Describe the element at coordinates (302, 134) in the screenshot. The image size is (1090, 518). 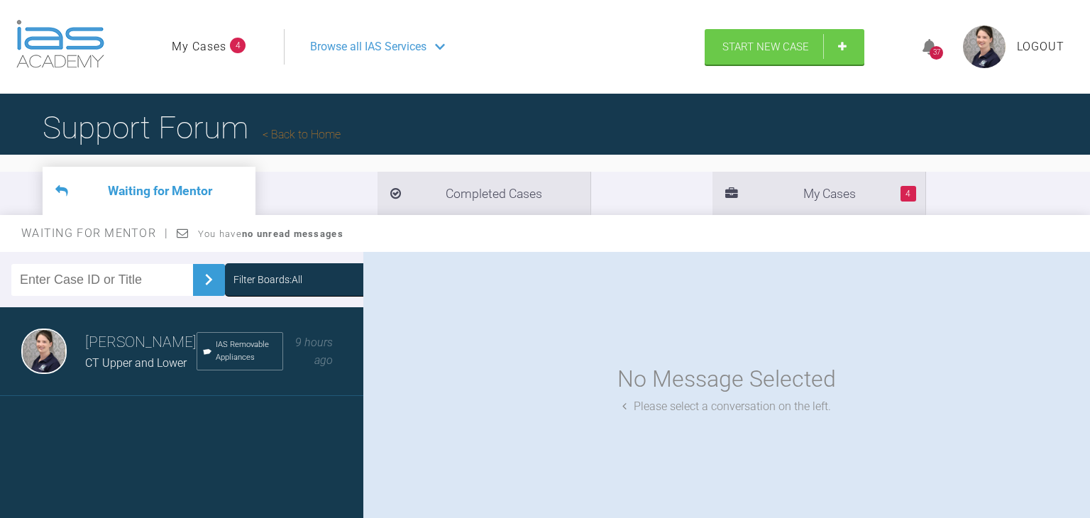
I see `a: Back to Home` at that location.